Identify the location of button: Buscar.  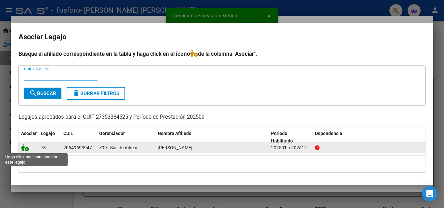
(43, 94).